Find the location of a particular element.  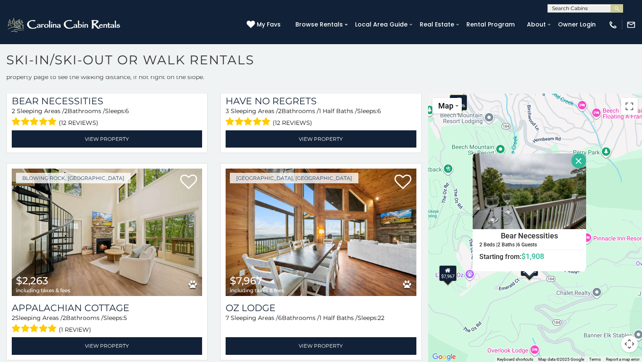

a: Local Area Guide is located at coordinates (381, 24).